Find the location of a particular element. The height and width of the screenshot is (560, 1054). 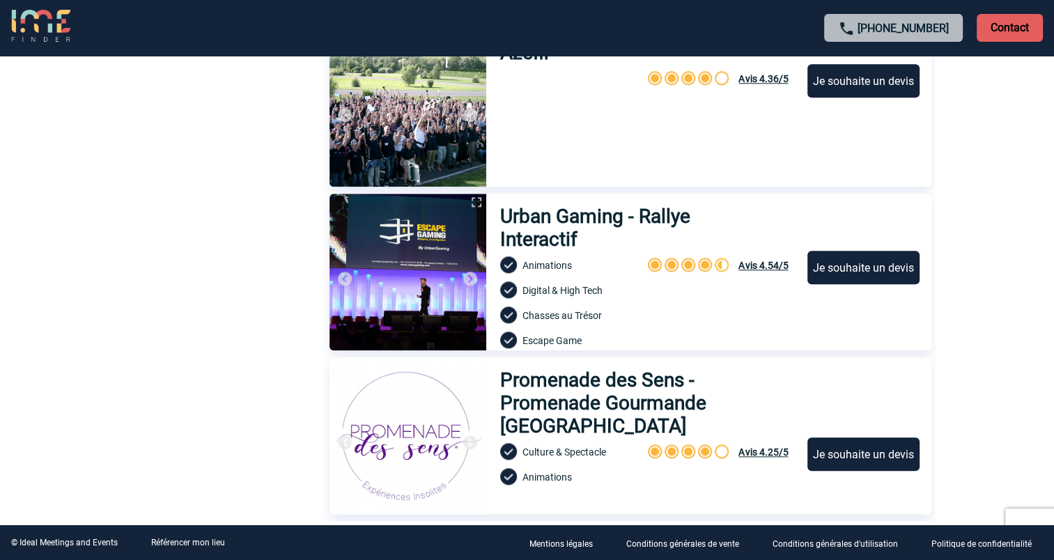

p: Politique de confidentialité is located at coordinates (981, 544).